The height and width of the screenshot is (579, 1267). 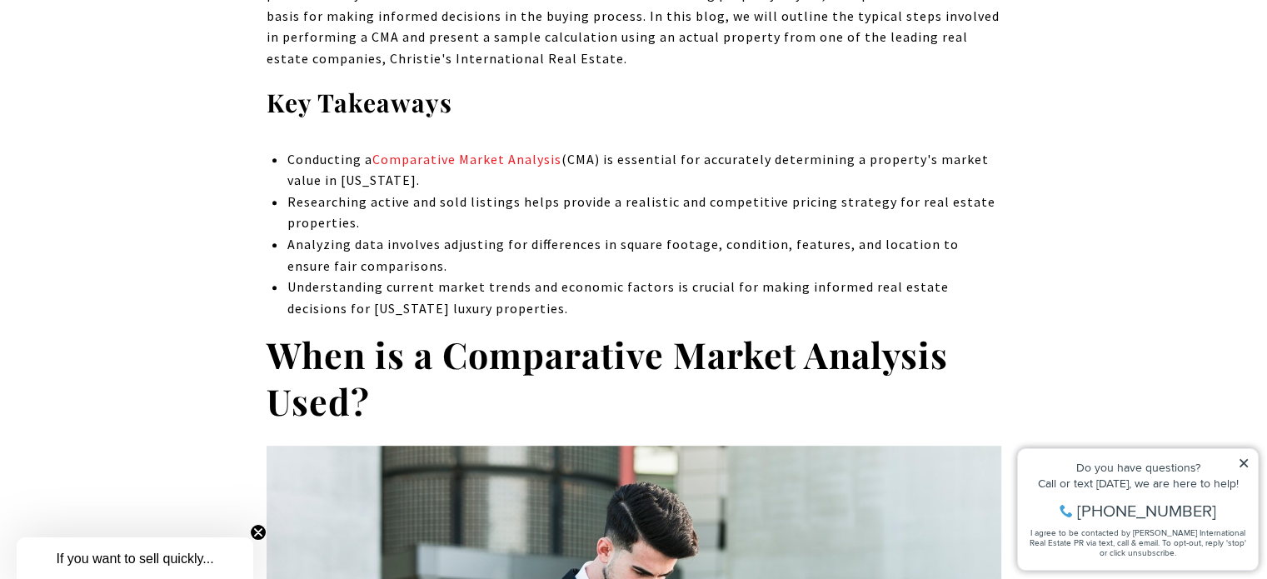 I want to click on strong: When is a Comparative Market Analysis Used?, so click(x=607, y=377).